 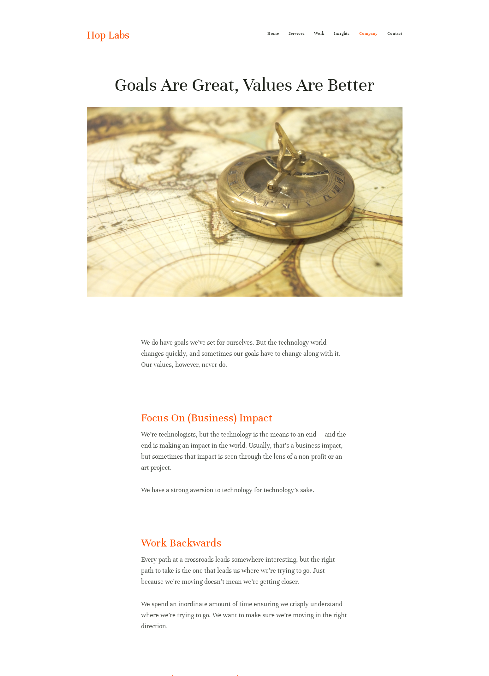 I want to click on h1: Goals Are Great, Values Are Better, so click(x=245, y=85).